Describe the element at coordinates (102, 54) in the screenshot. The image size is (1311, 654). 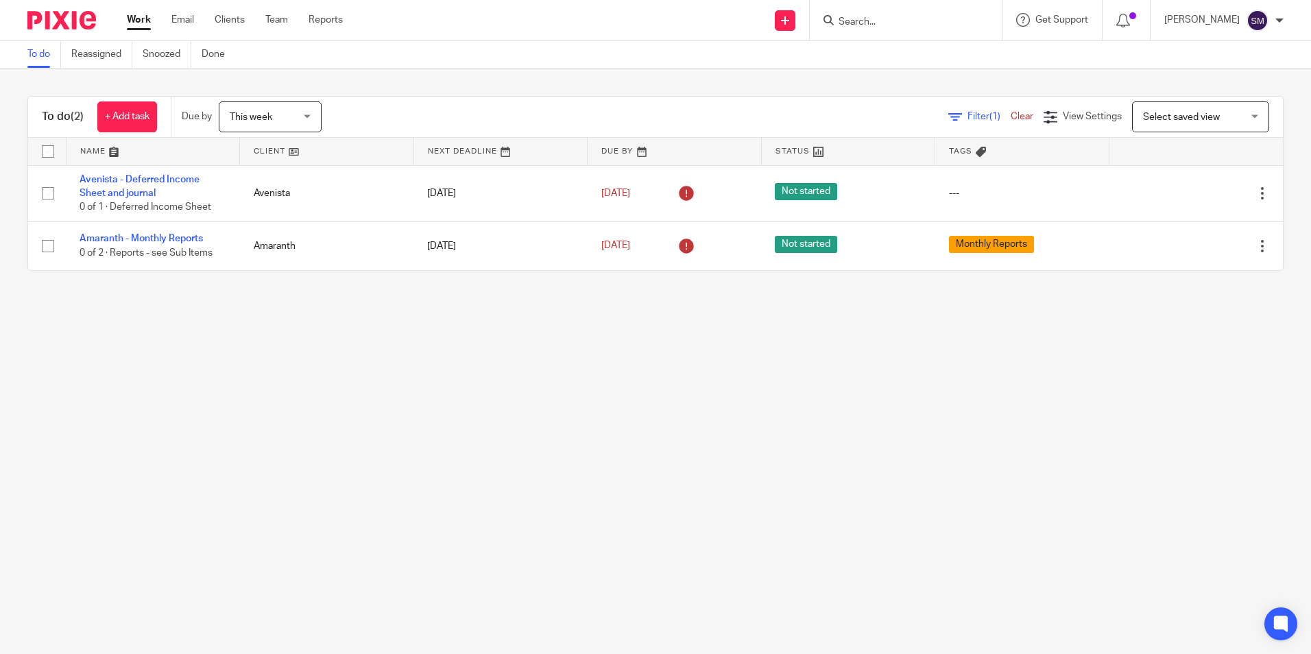
I see `a: Reassigned` at that location.